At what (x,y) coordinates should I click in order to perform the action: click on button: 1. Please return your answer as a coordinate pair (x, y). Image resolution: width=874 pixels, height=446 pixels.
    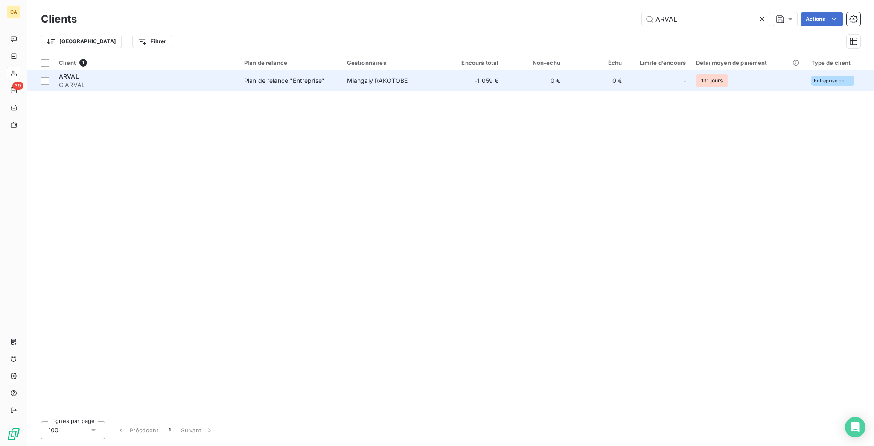
    Looking at the image, I should click on (169, 430).